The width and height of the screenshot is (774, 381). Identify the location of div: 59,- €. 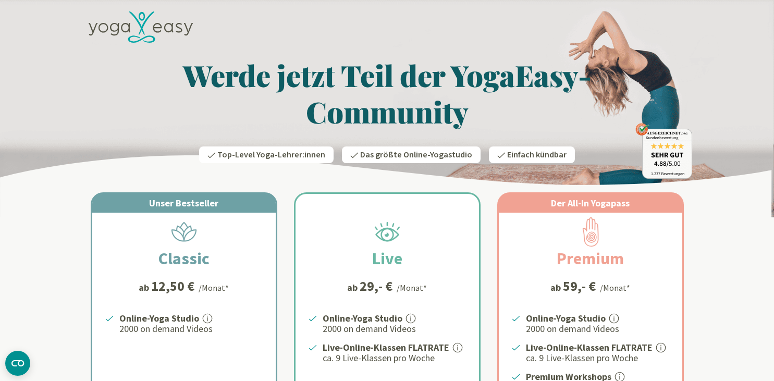
(579, 286).